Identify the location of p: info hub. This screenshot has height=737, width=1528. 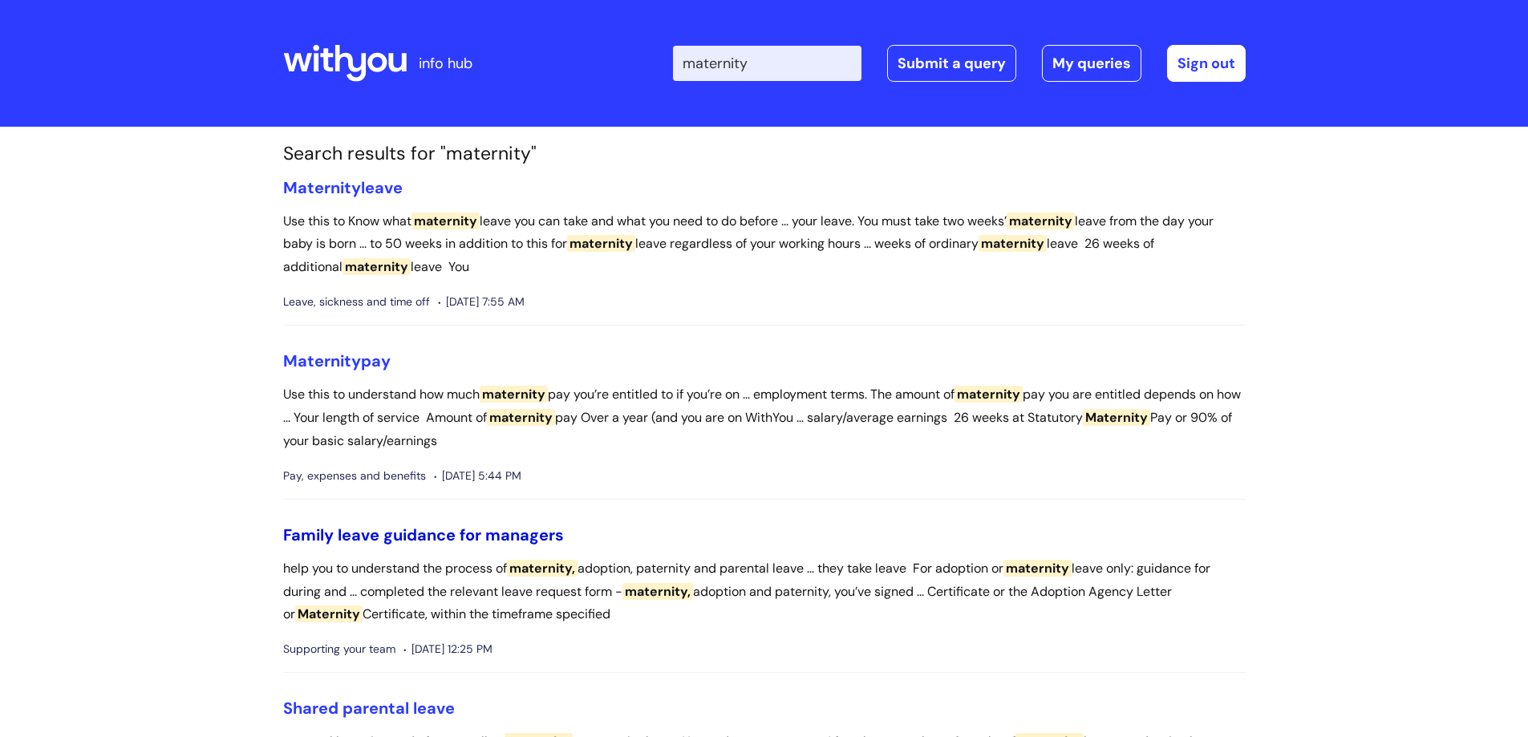
(445, 63).